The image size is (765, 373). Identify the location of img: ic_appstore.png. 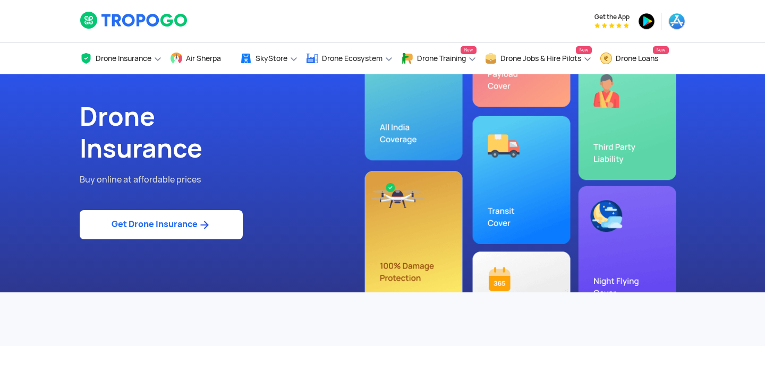
(677, 21).